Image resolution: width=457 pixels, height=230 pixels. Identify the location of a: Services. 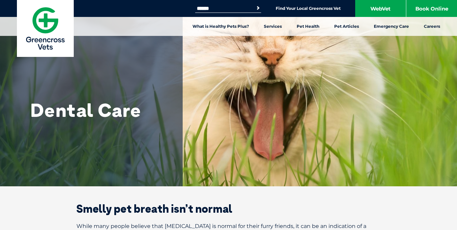
(273, 26).